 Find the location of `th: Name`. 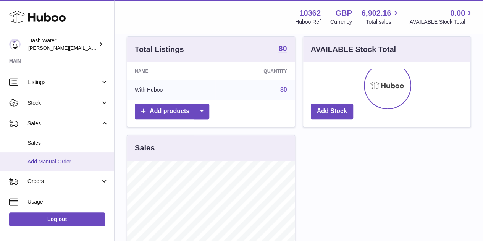

th: Name is located at coordinates (171, 71).